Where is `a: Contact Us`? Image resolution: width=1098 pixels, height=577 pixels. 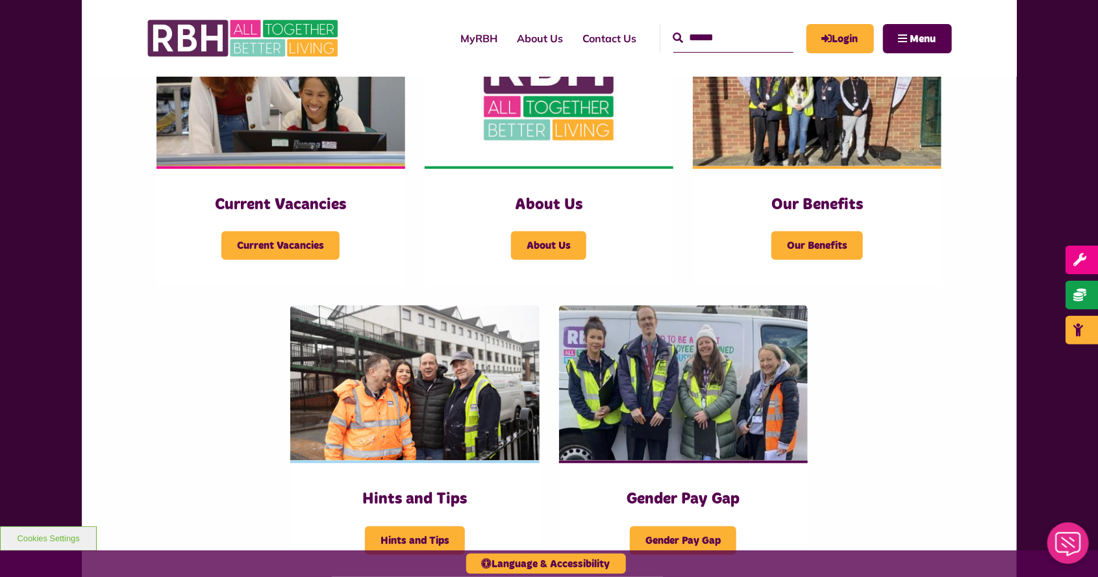 a: Contact Us is located at coordinates (610, 38).